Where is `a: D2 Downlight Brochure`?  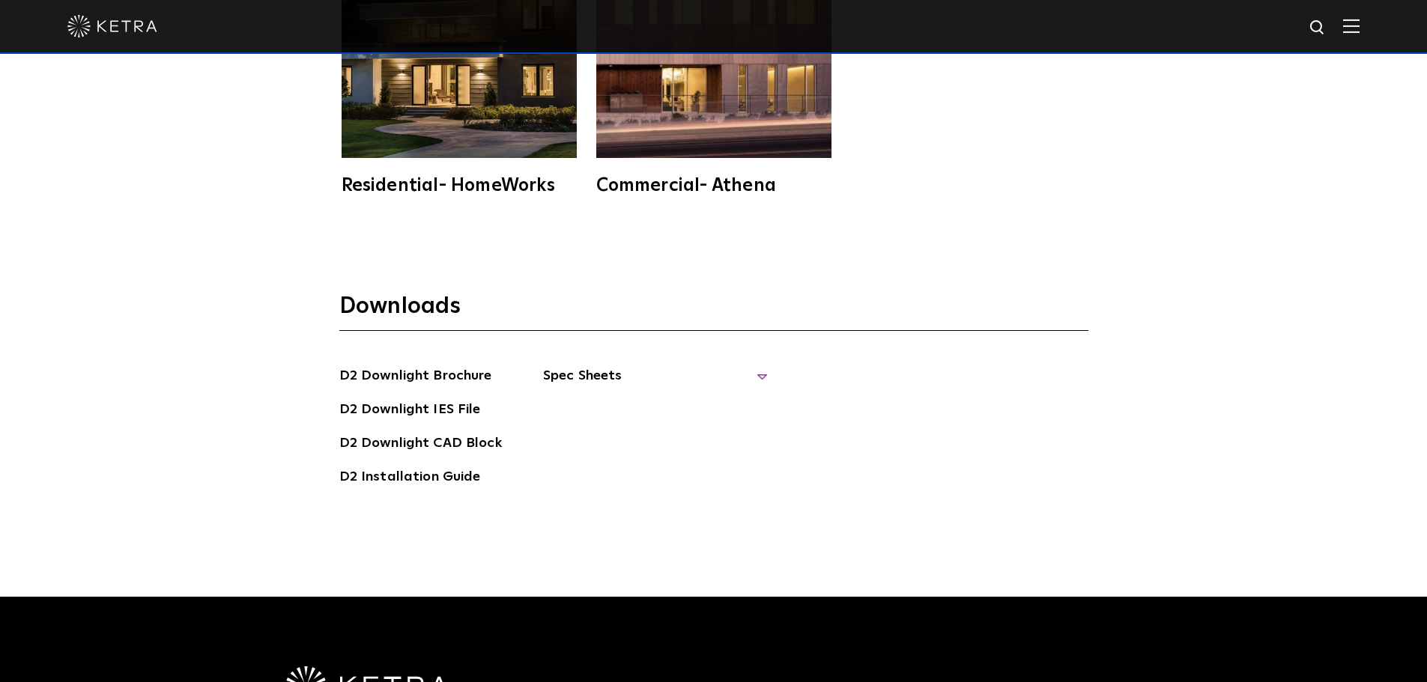
a: D2 Downlight Brochure is located at coordinates (416, 378).